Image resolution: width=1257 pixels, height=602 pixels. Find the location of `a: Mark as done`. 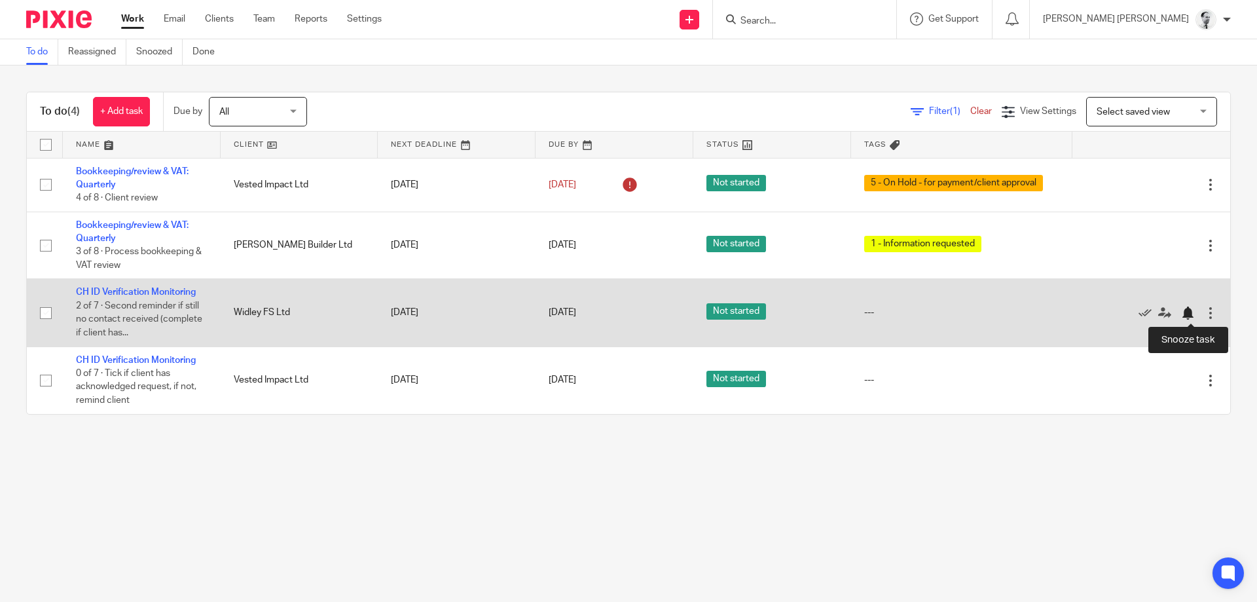

a: Mark as done is located at coordinates (1148, 312).